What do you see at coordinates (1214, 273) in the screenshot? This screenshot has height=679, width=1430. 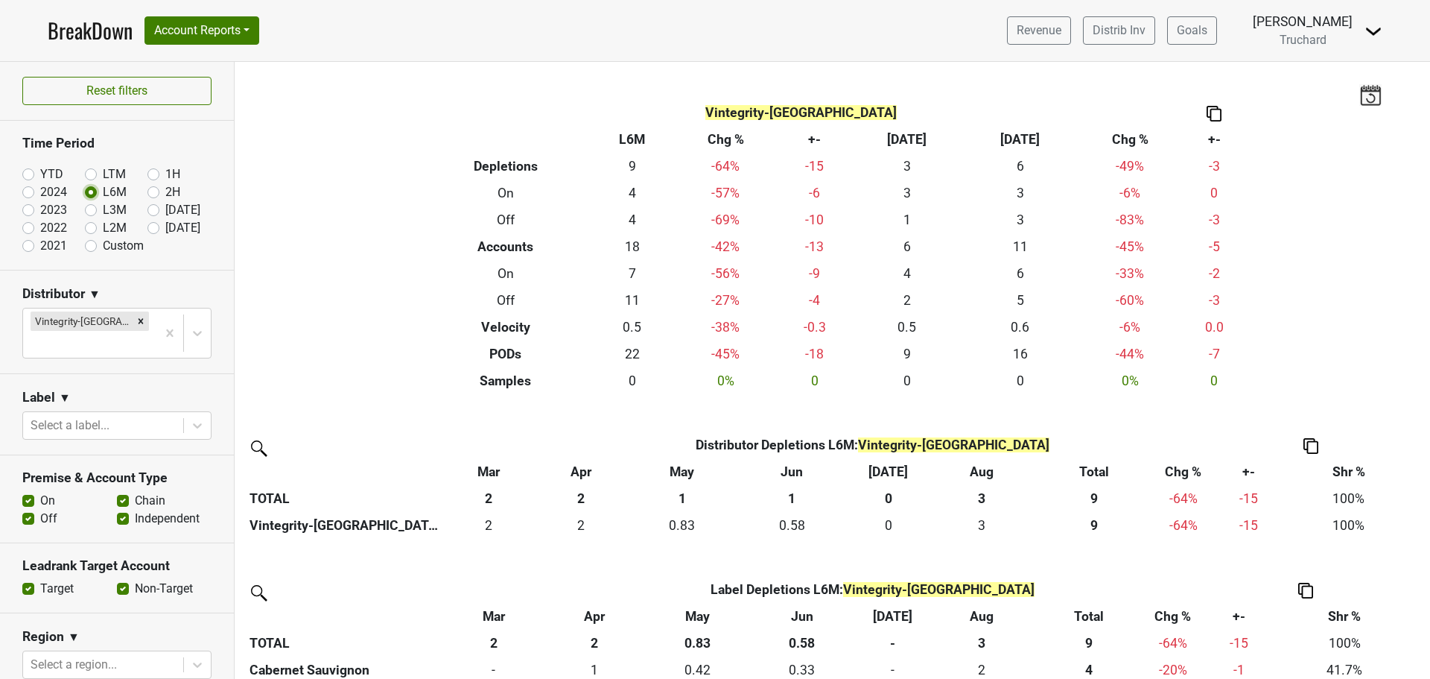 I see `td: -2` at bounding box center [1214, 273].